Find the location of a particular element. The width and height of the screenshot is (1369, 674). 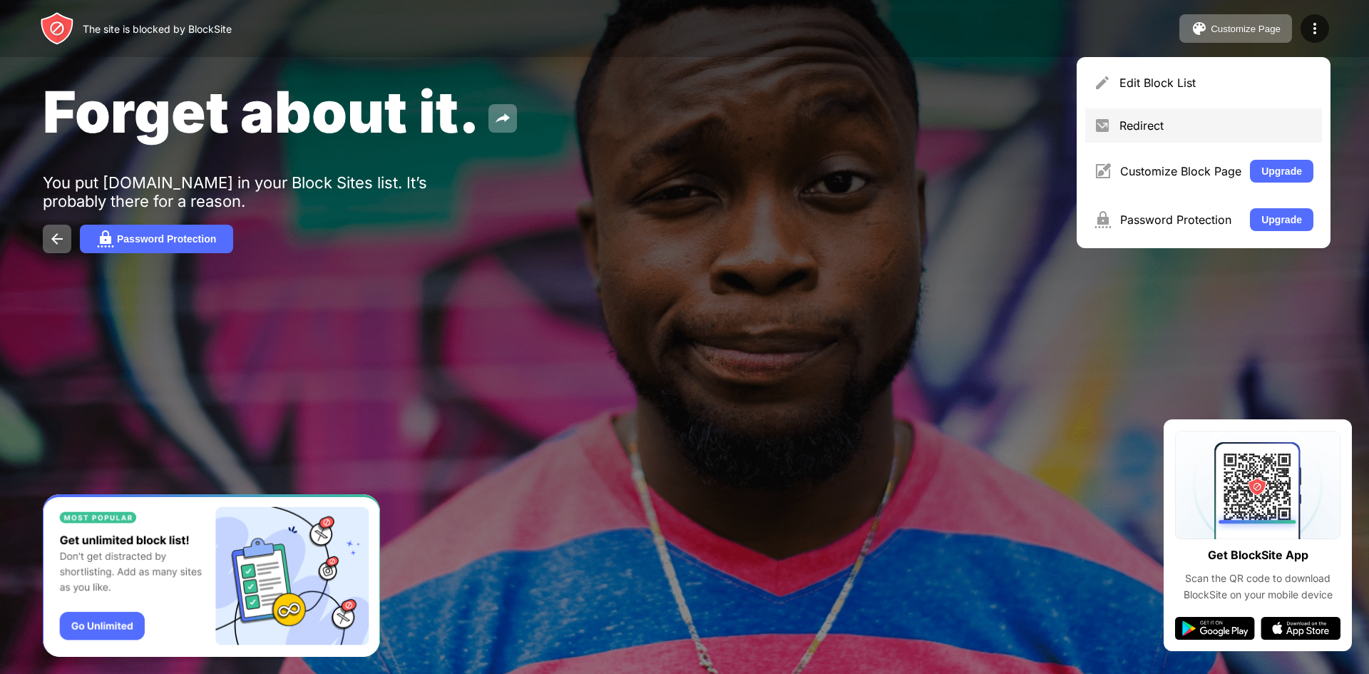

img: menu-pencil.svg is located at coordinates (1103, 83).